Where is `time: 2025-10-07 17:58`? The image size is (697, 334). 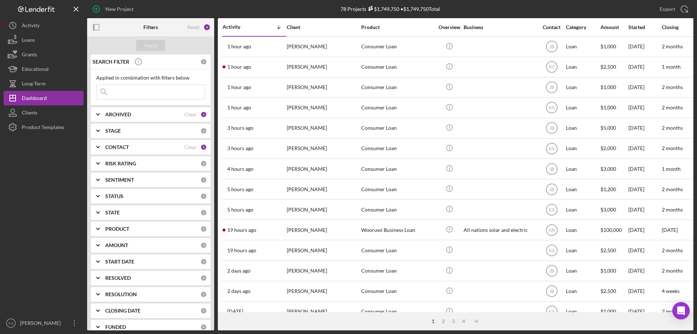
time: 2025-10-07 17:58 is located at coordinates (239, 87).